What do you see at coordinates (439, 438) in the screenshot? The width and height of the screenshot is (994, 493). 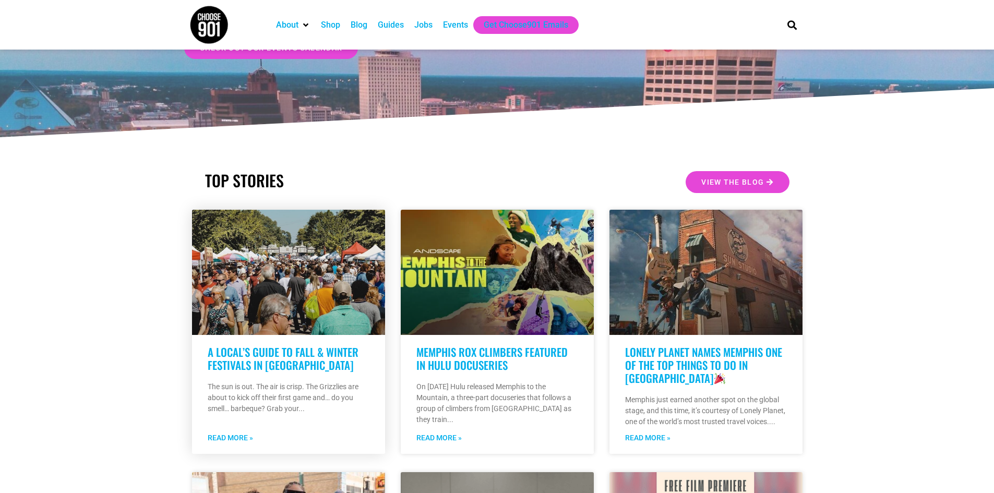 I see `a: Read more about Memphis Rox Climbers Featured in Hulu Docuseries` at bounding box center [439, 438].